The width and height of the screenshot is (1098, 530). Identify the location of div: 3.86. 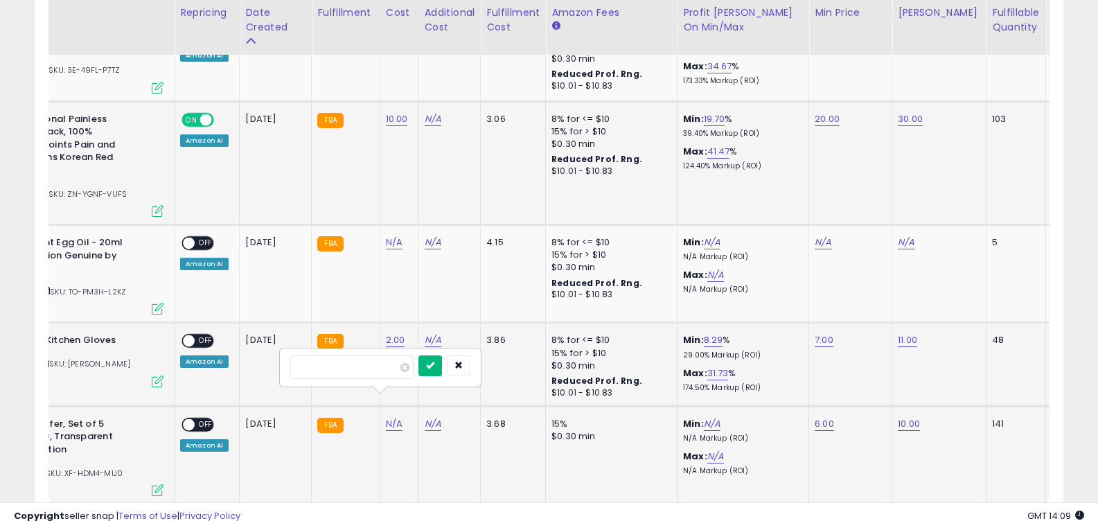
(511, 340).